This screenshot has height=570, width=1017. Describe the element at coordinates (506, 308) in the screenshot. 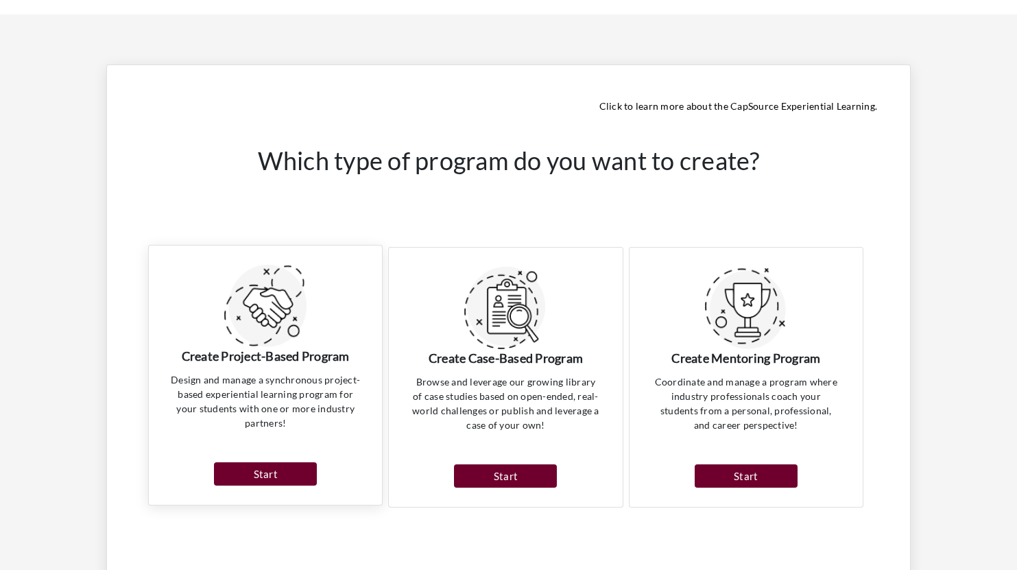

I see `img: start_icons_2-7850a6ca80e36969253812e7061983f81de639cc85db103557e5d6f88f157395.png` at that location.